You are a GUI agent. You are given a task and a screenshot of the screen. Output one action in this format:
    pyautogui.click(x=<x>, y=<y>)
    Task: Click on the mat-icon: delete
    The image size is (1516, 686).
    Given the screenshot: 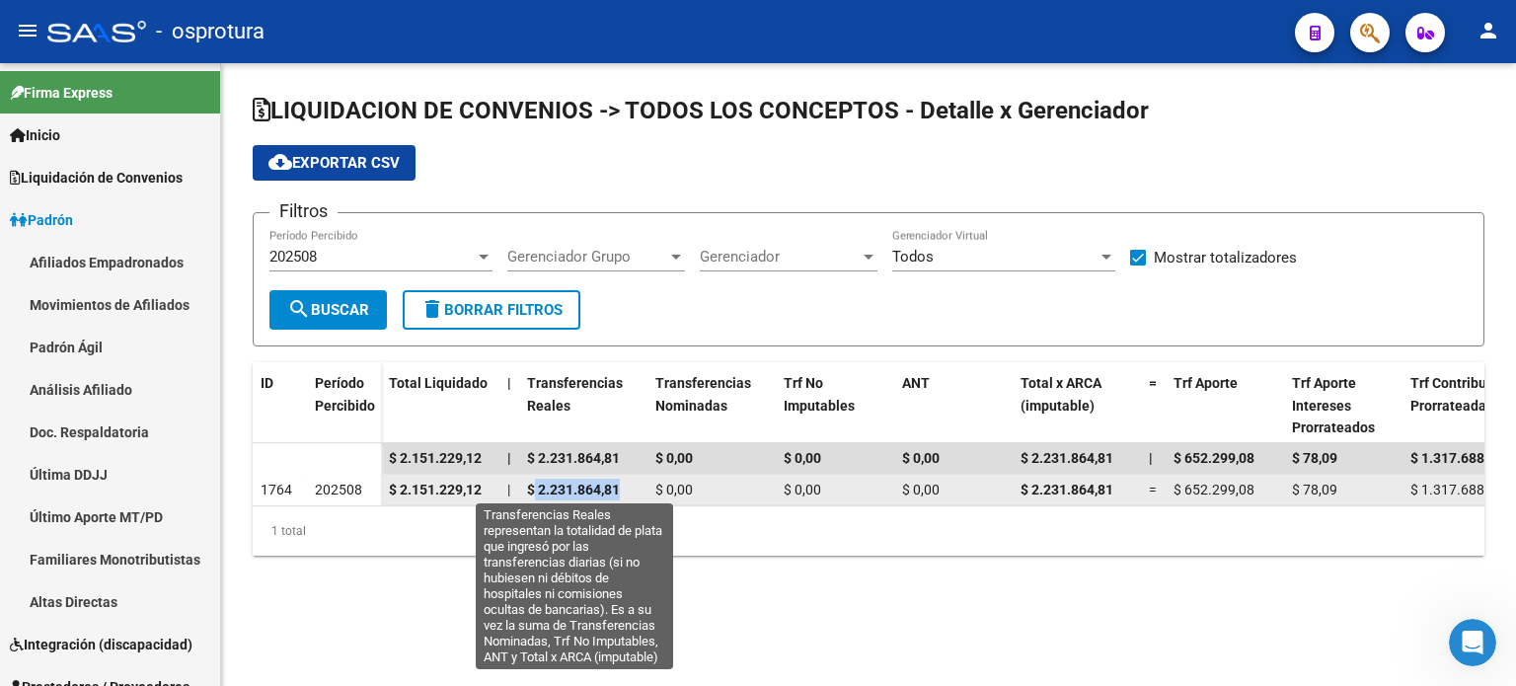 What is the action you would take?
    pyautogui.click(x=432, y=309)
    